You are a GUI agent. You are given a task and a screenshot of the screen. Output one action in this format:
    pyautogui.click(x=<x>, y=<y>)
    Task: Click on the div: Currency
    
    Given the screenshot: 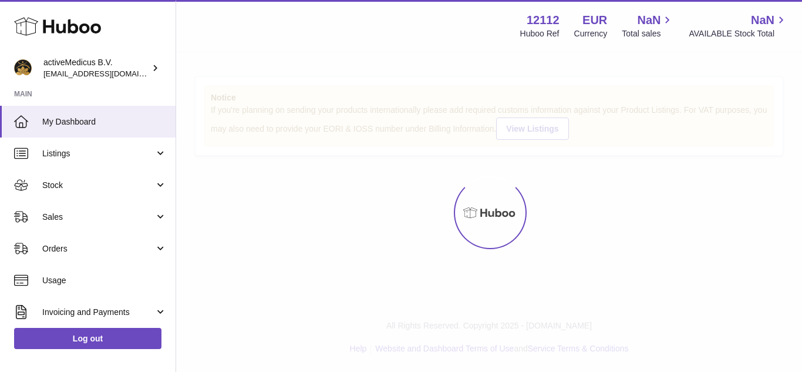 What is the action you would take?
    pyautogui.click(x=591, y=33)
    